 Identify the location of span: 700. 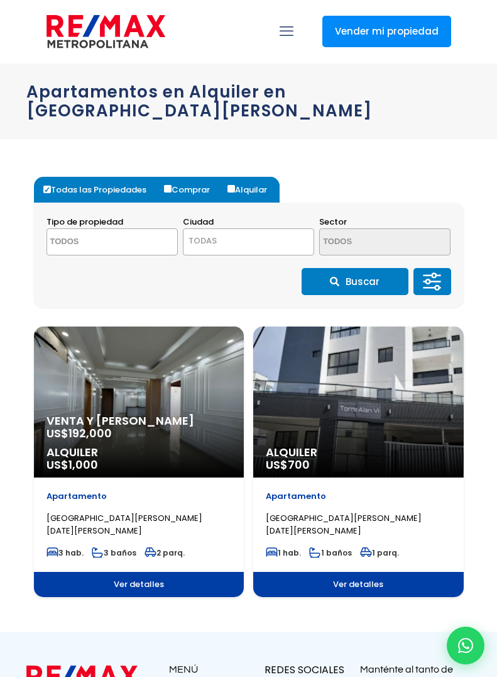
(299, 464).